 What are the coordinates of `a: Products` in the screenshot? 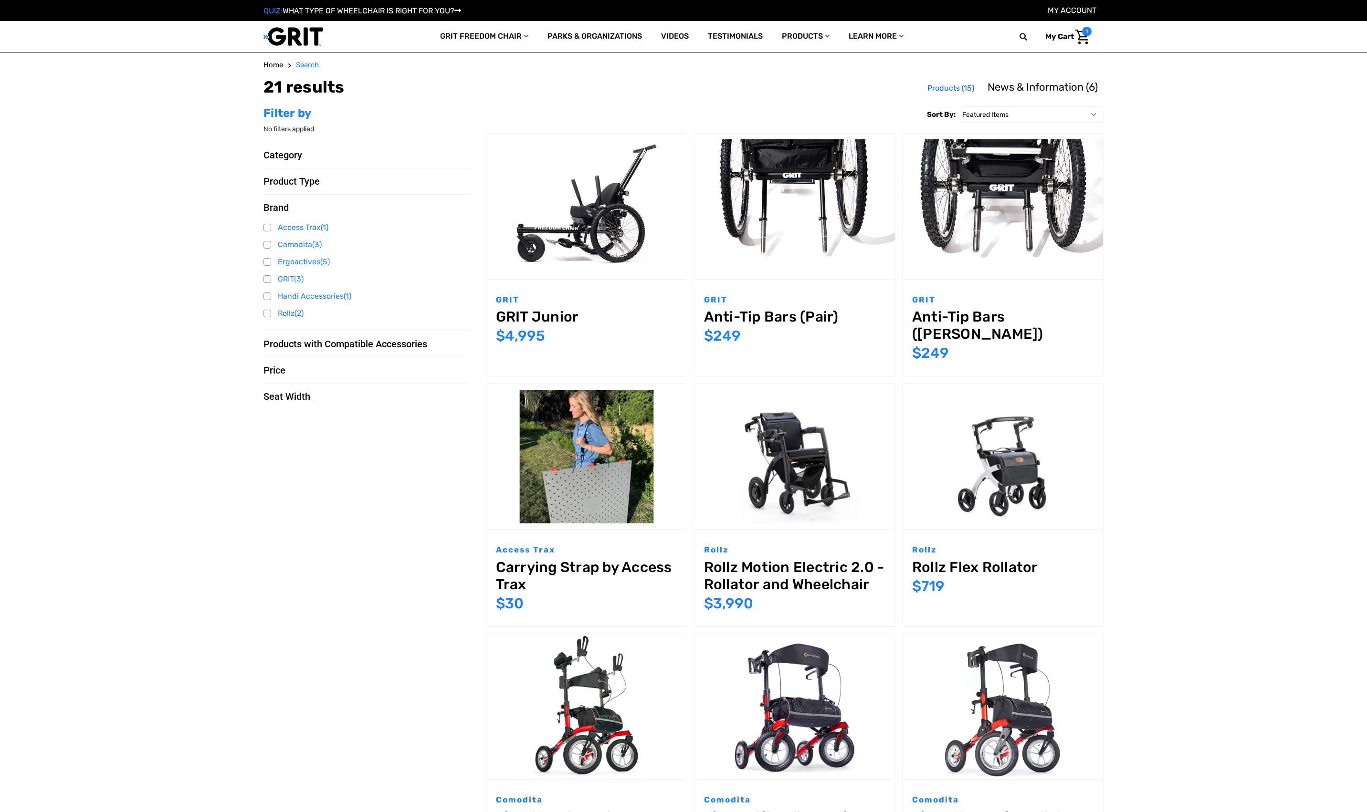 It's located at (806, 36).